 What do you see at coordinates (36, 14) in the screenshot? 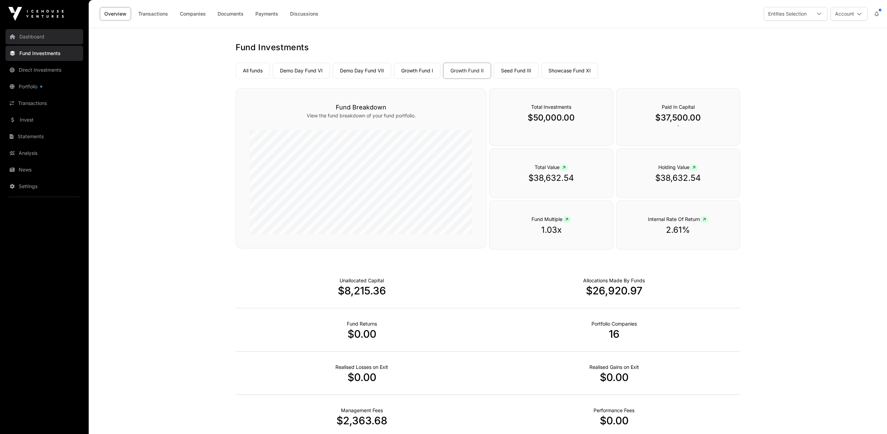
I see `img: Icehouse Ventures Logo` at bounding box center [36, 14].